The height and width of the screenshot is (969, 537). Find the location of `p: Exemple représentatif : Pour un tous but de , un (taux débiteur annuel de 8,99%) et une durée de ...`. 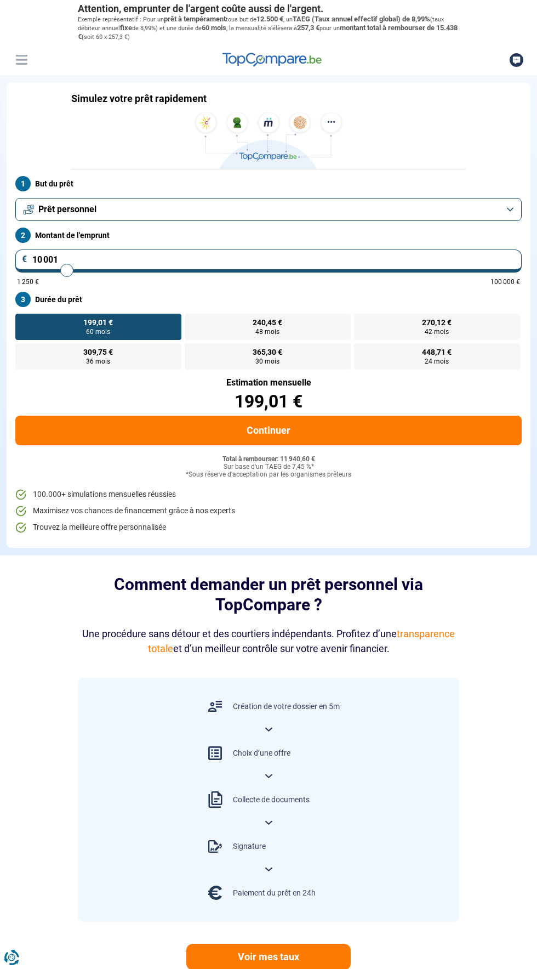

p: Exemple représentatif : Pour un tous but de , un (taux débiteur annuel de 8,99%) et une durée de ... is located at coordinates (269, 28).